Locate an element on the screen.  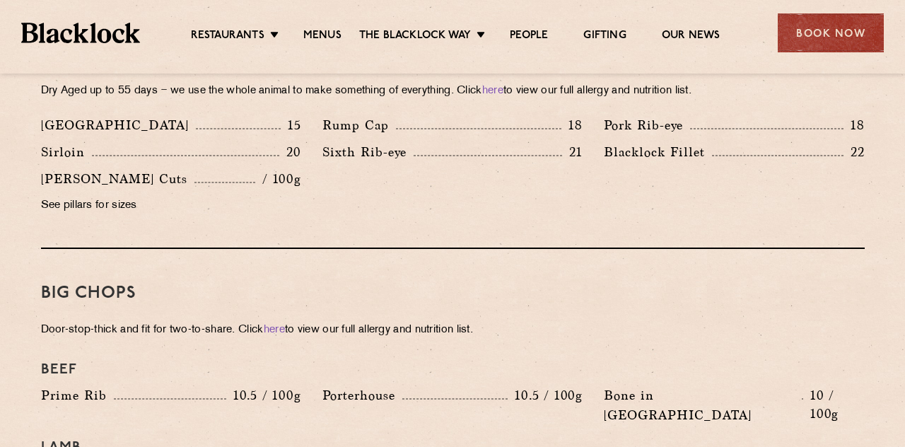
p: Blacklock Fillet is located at coordinates (658, 152).